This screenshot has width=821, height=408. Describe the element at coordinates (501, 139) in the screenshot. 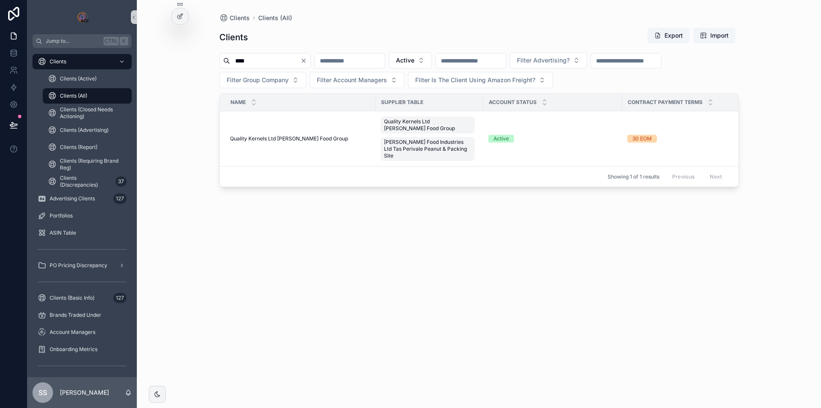

I see `div: Active` at that location.